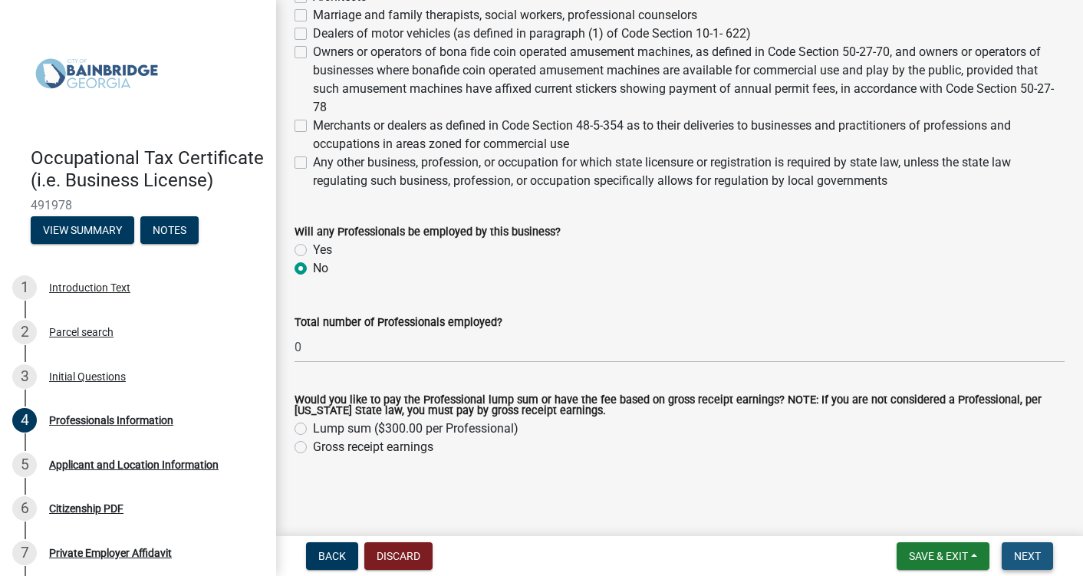 The height and width of the screenshot is (576, 1083). What do you see at coordinates (938, 556) in the screenshot?
I see `span: Save & Exit` at bounding box center [938, 556].